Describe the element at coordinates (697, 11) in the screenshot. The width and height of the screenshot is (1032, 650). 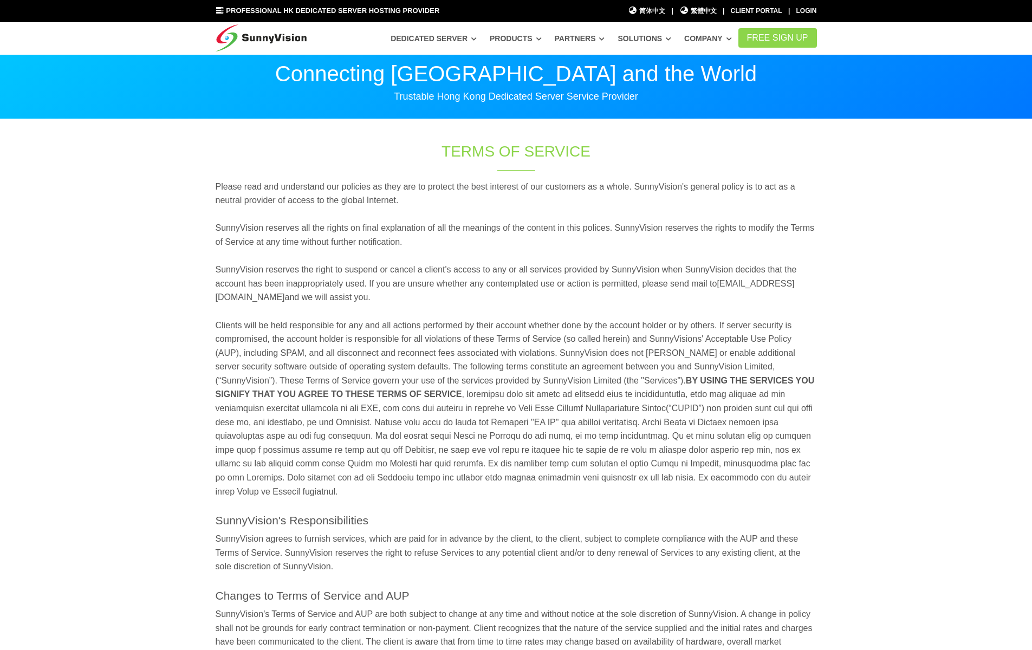
I see `span: 繁體中文` at that location.